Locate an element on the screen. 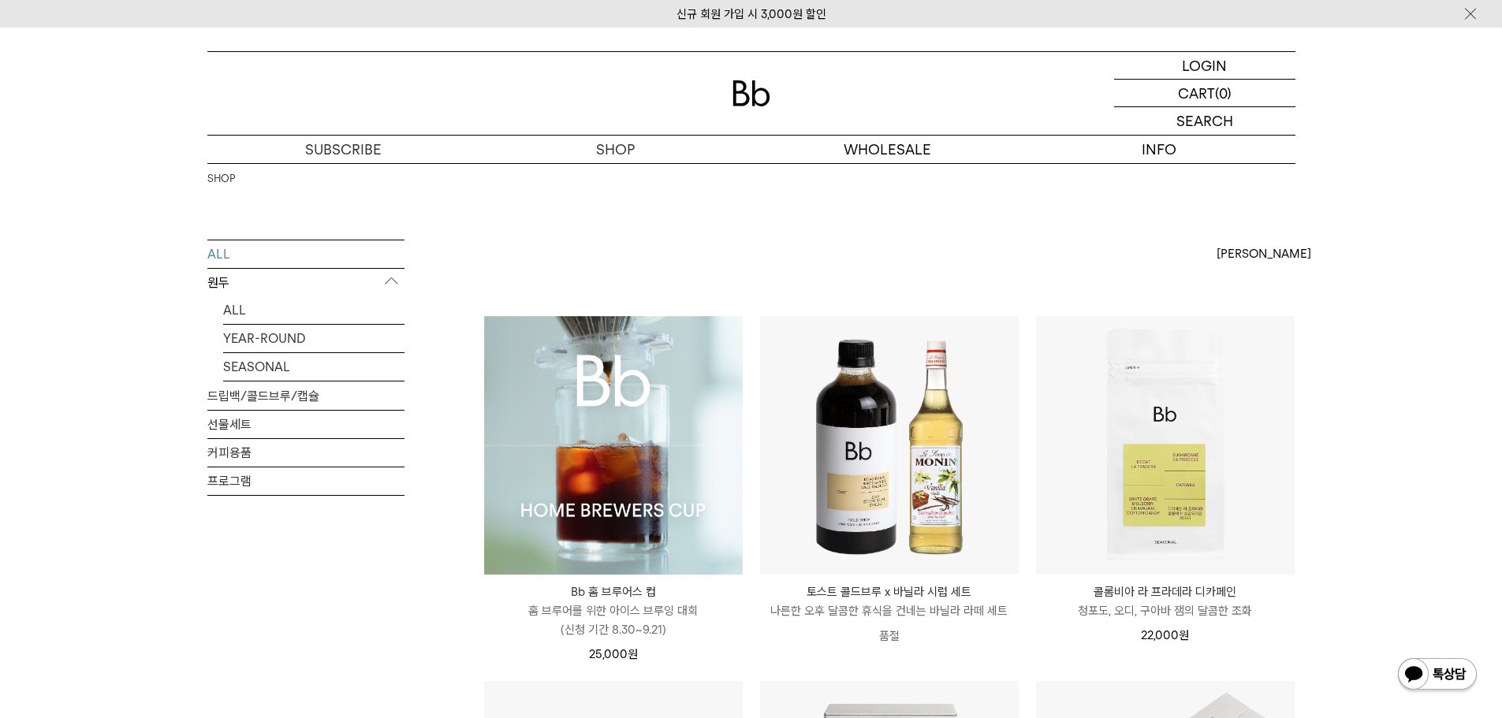  p: INFO is located at coordinates (1159, 149).